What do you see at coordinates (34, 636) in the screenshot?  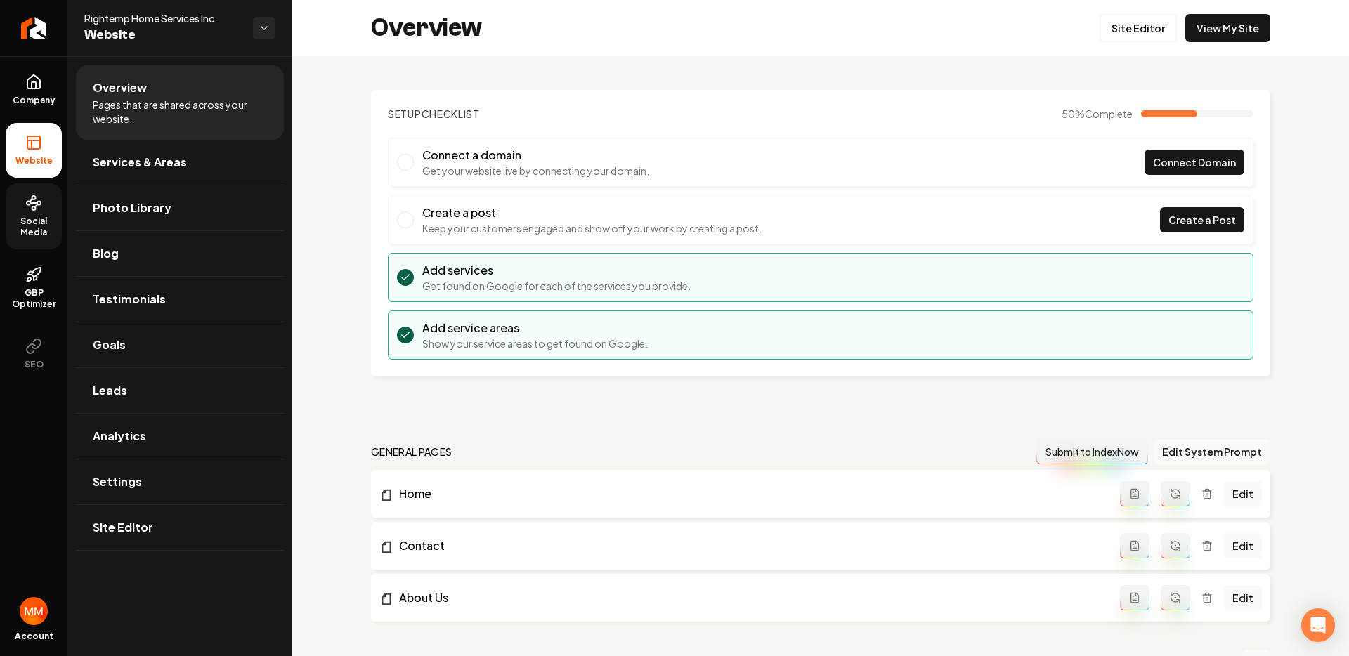 I see `span: Account` at bounding box center [34, 636].